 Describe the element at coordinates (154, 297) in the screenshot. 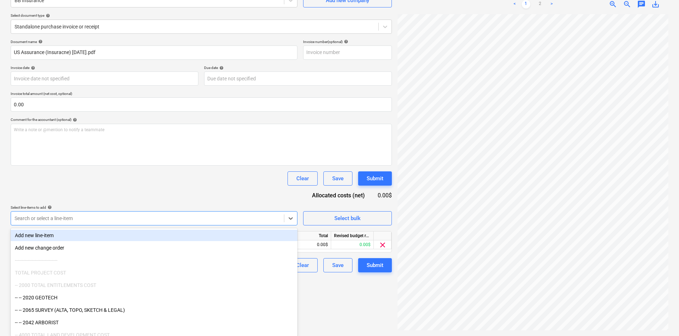

I see `div: -- -- 2020 GEOTECH` at that location.